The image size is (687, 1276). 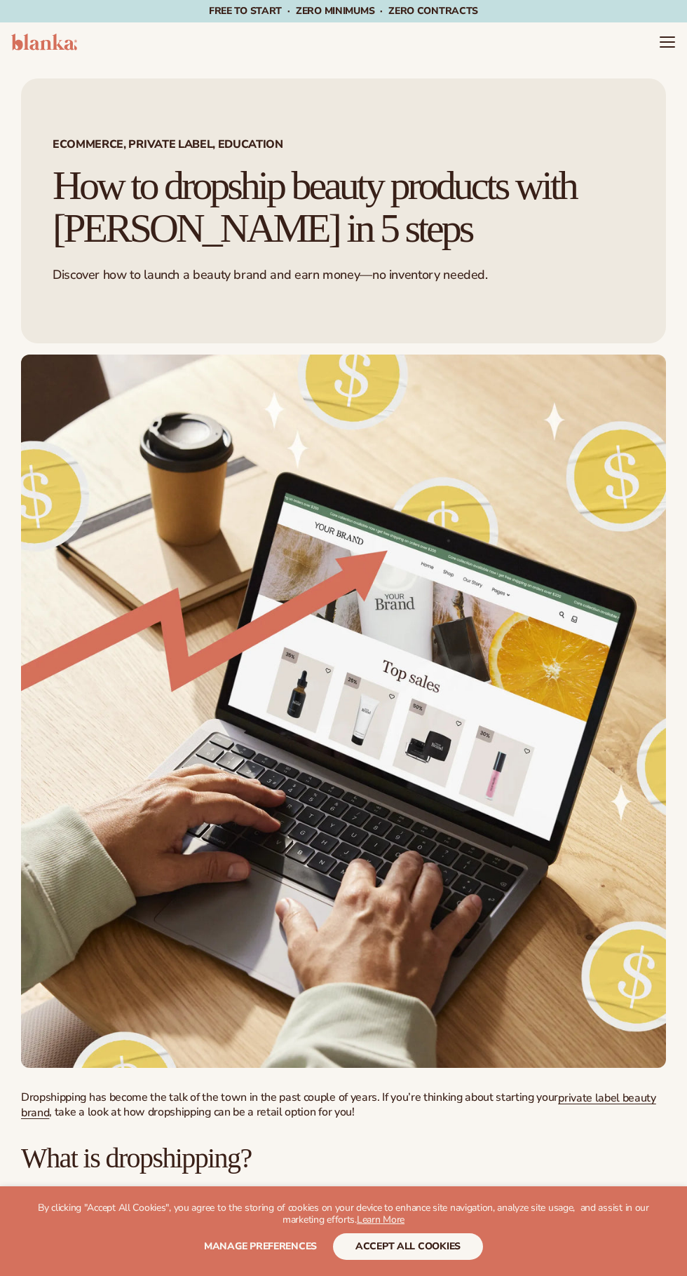 I want to click on a: Learn More, so click(x=381, y=1220).